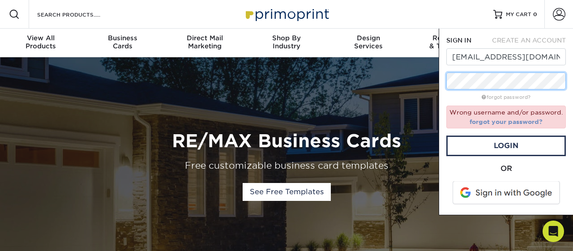 The height and width of the screenshot is (251, 573). Describe the element at coordinates (553, 231) in the screenshot. I see `div: Open Intercom Messenger` at that location.